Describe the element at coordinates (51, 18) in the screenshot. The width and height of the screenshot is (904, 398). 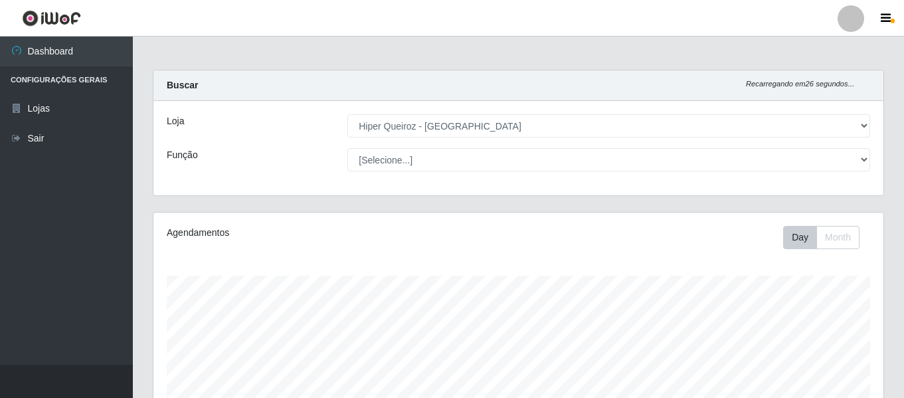
I see `img: CoreUI Logo` at that location.